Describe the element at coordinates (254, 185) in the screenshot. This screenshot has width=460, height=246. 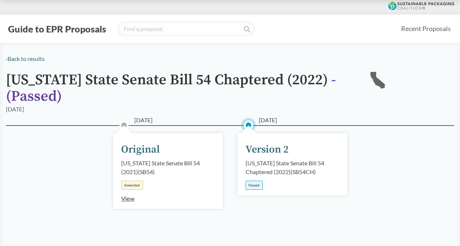
I see `div: Passed` at that location.